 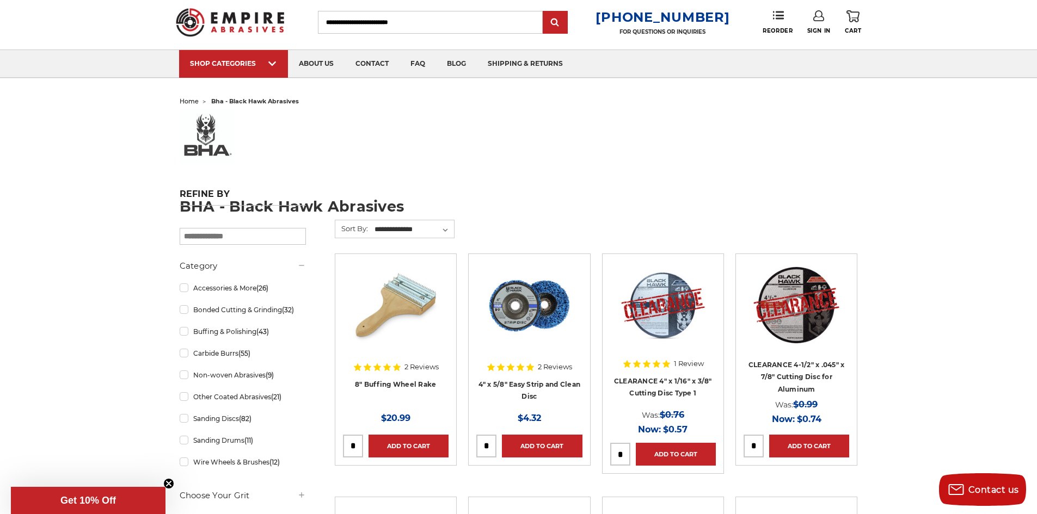 I want to click on a: Buffing & Polishing, so click(x=243, y=331).